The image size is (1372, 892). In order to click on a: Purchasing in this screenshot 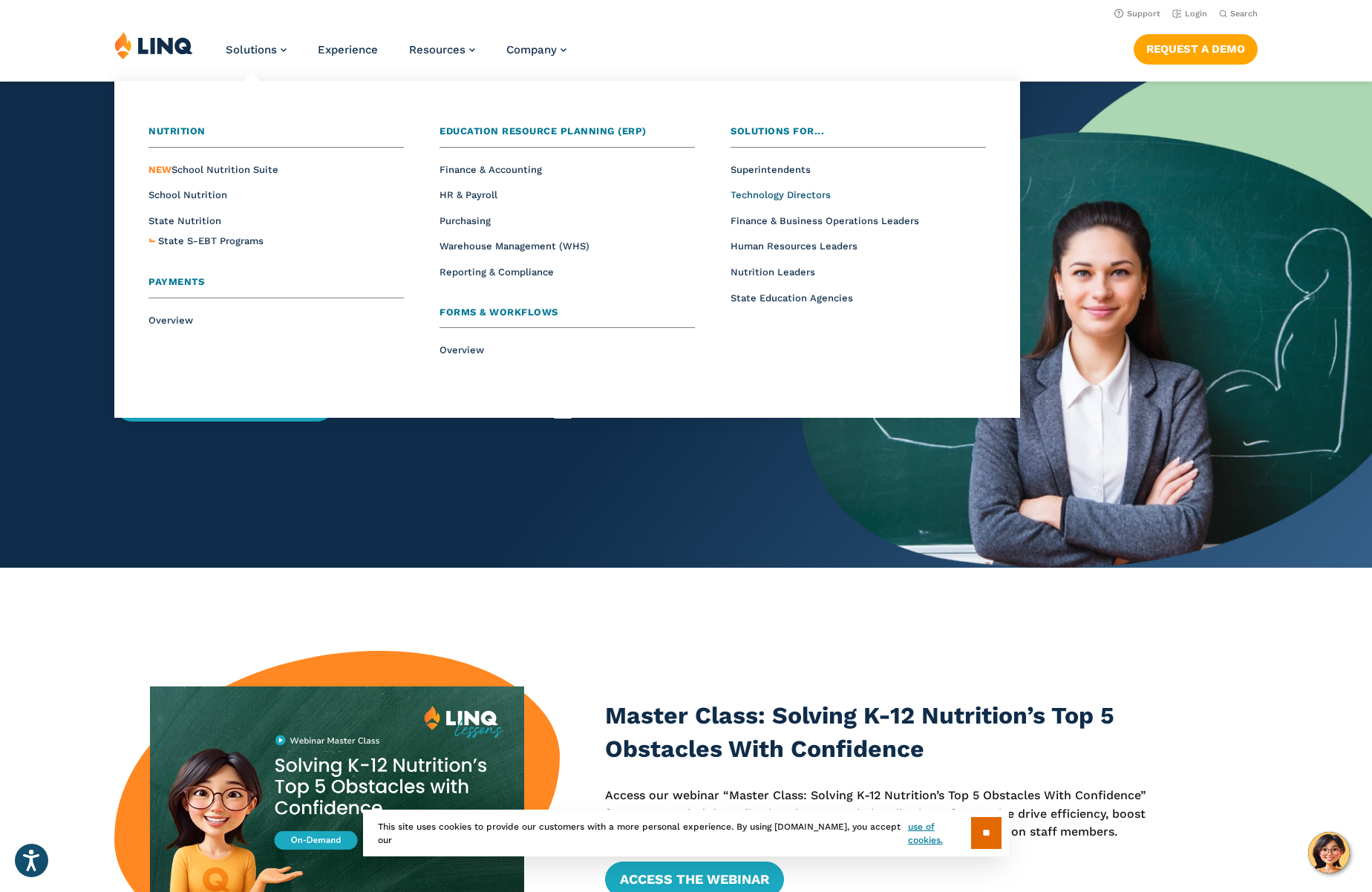, I will do `click(464, 220)`.